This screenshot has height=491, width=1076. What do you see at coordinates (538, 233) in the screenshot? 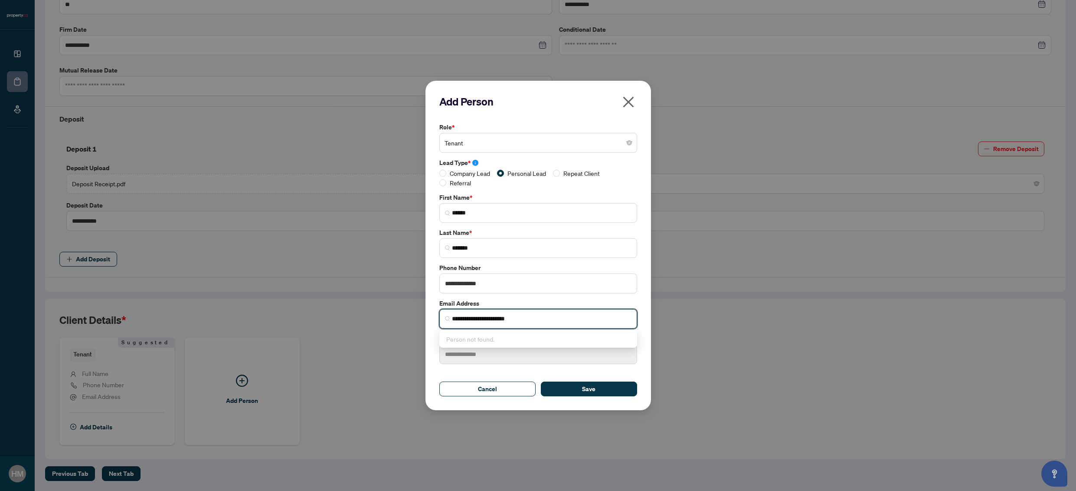
I see `label: Last Name` at bounding box center [538, 233].